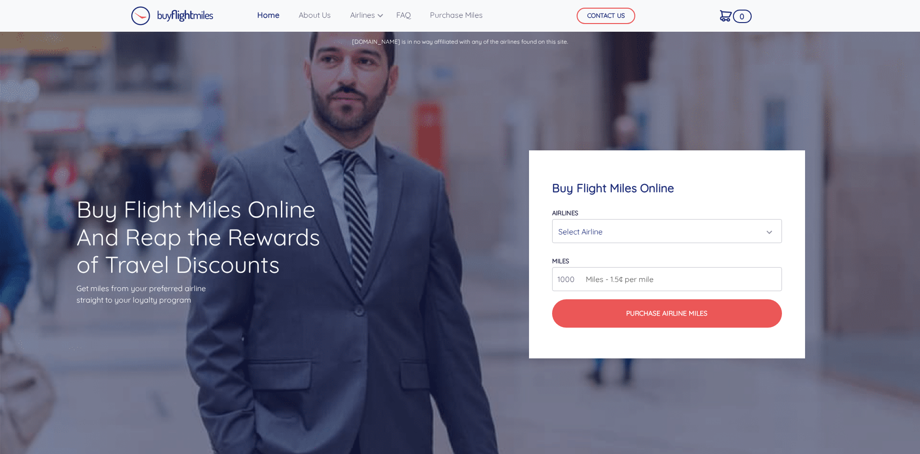  What do you see at coordinates (606, 16) in the screenshot?
I see `button: CONTACT US` at bounding box center [606, 16].